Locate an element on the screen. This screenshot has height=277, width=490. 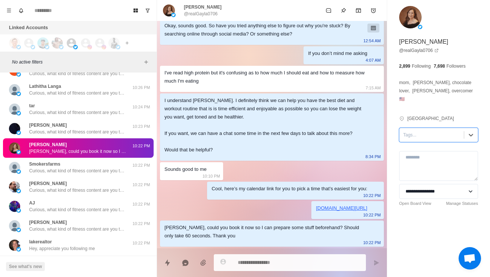
button: Quick replies is located at coordinates (168, 263).